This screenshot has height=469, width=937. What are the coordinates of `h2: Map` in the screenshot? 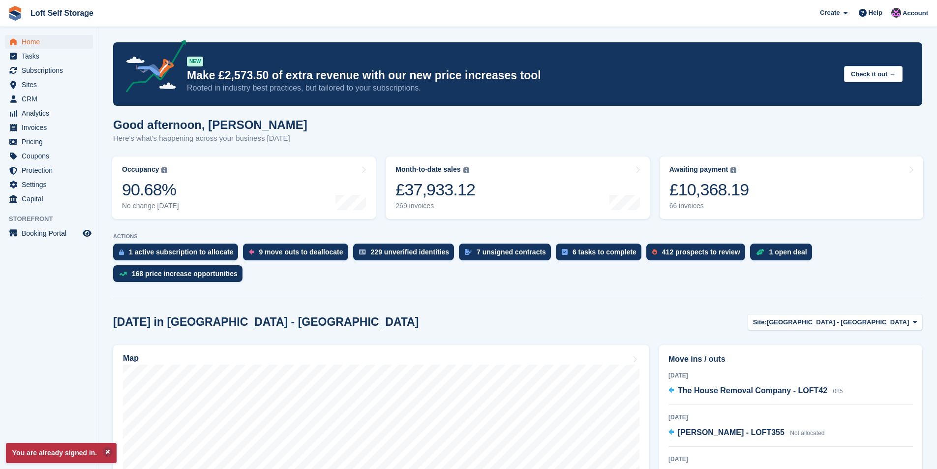 It's located at (131, 358).